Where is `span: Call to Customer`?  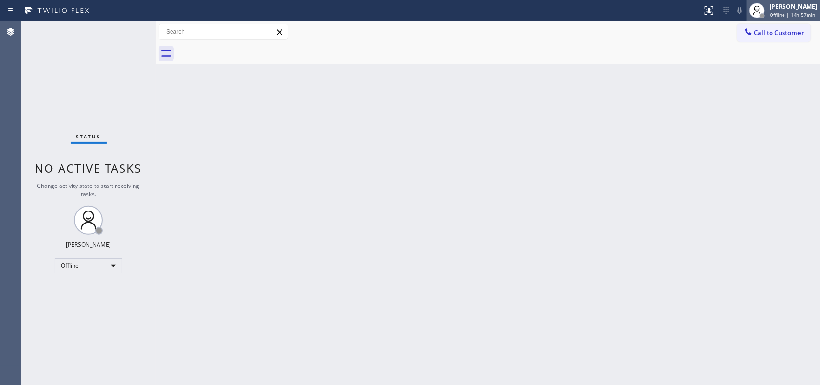
span: Call to Customer is located at coordinates (779, 33).